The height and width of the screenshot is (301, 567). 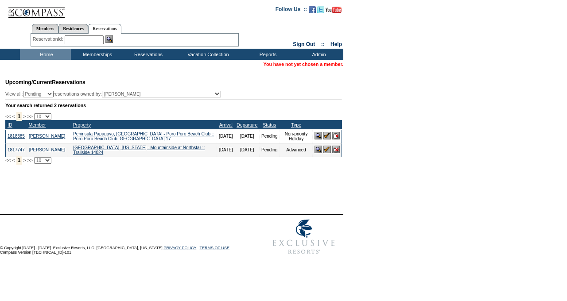 What do you see at coordinates (215, 248) in the screenshot?
I see `a: TERMS OF USE` at bounding box center [215, 248].